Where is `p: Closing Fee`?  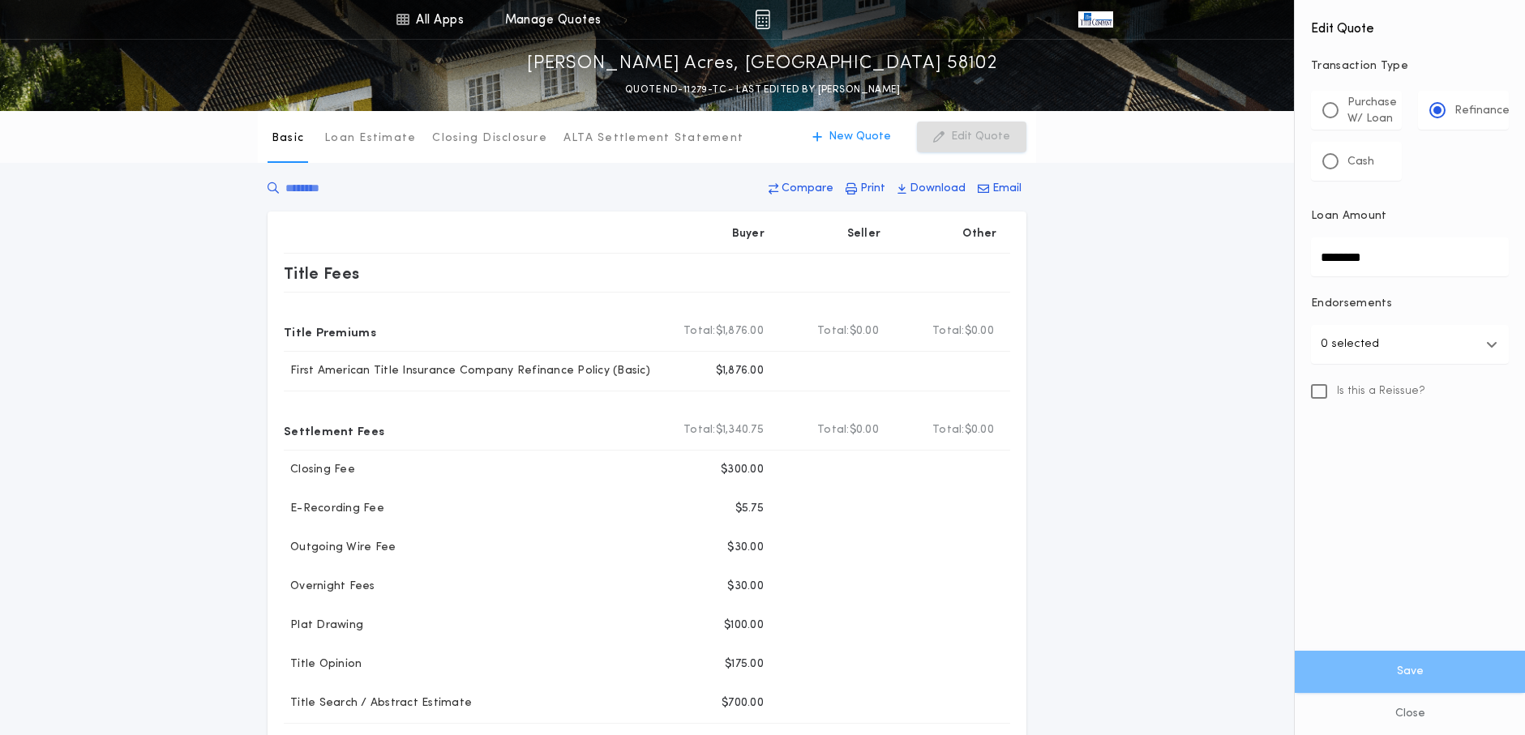 p: Closing Fee is located at coordinates (319, 470).